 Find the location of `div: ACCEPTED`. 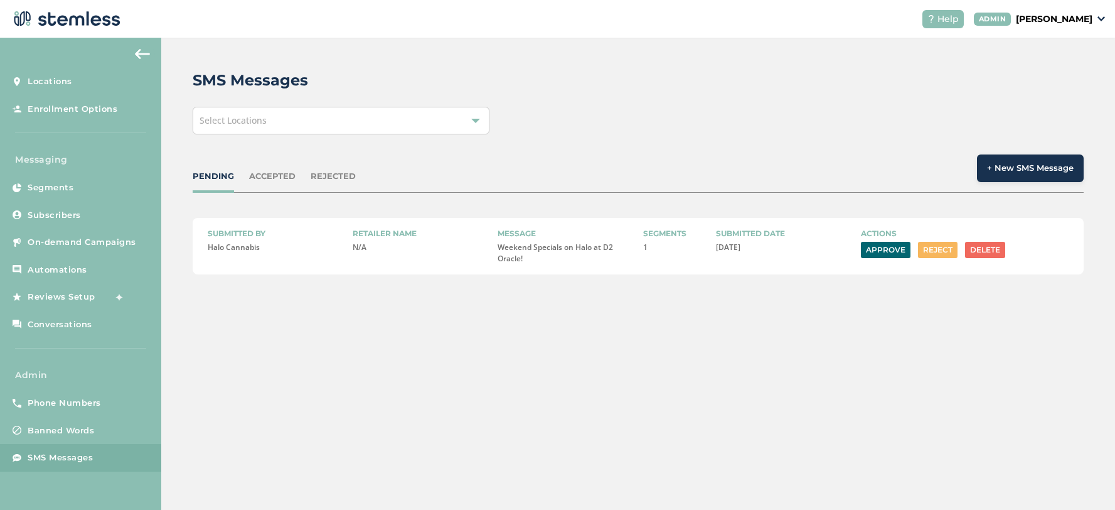

div: ACCEPTED is located at coordinates (272, 176).